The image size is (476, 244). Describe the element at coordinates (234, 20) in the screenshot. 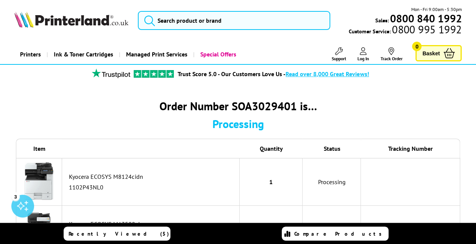

I see `input: Search product or brand` at that location.